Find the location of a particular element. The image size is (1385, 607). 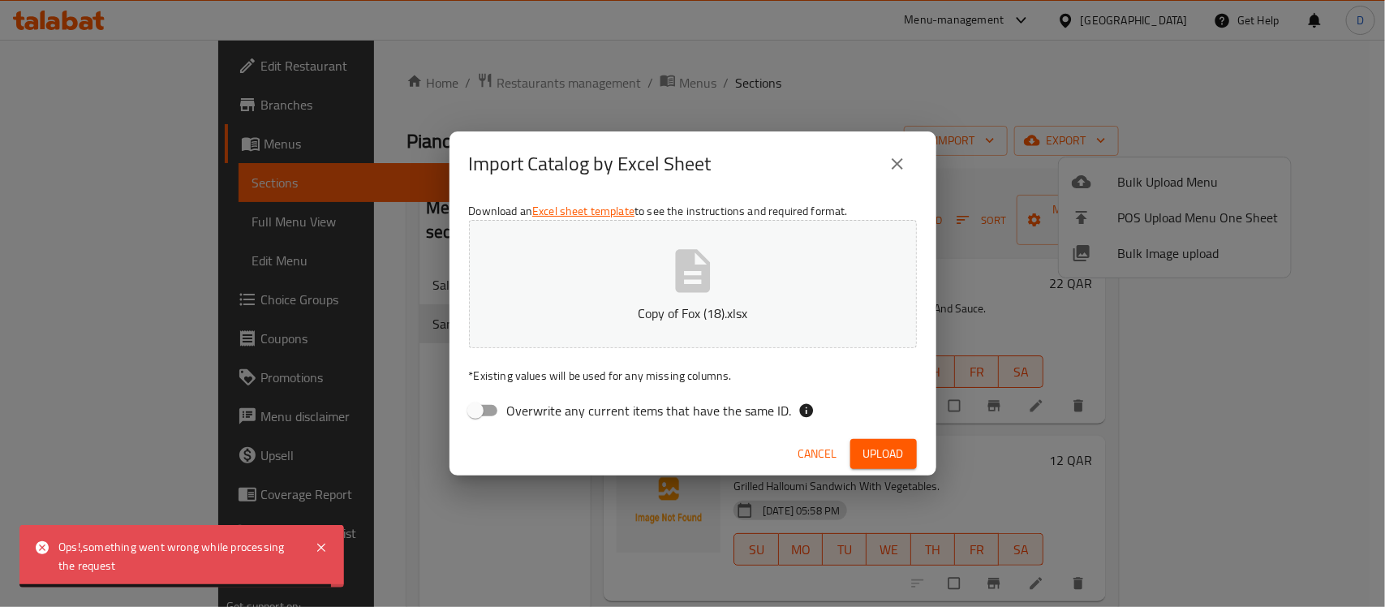

div: Download an to see the instructions and required format. is located at coordinates (693, 314).